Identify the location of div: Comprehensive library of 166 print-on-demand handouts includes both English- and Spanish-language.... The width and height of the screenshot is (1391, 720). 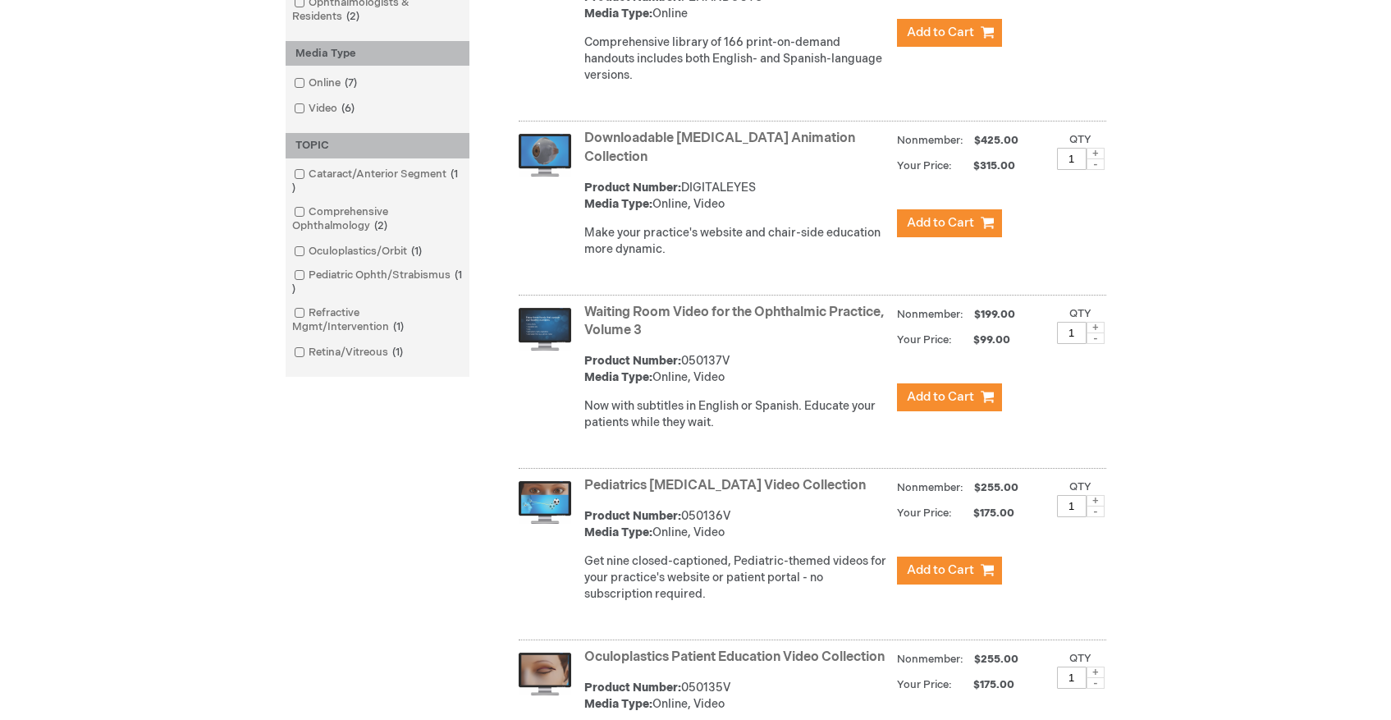
(736, 59).